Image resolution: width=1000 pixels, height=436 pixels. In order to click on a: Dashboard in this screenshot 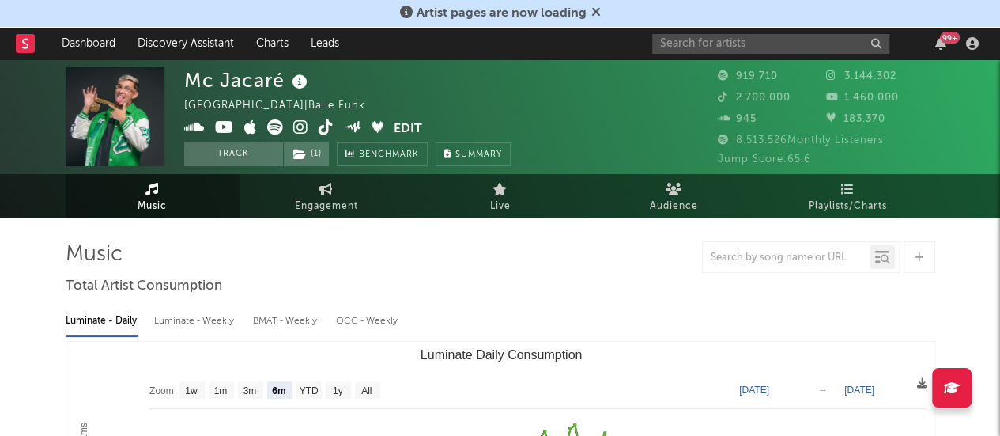, I will do `click(89, 43)`.